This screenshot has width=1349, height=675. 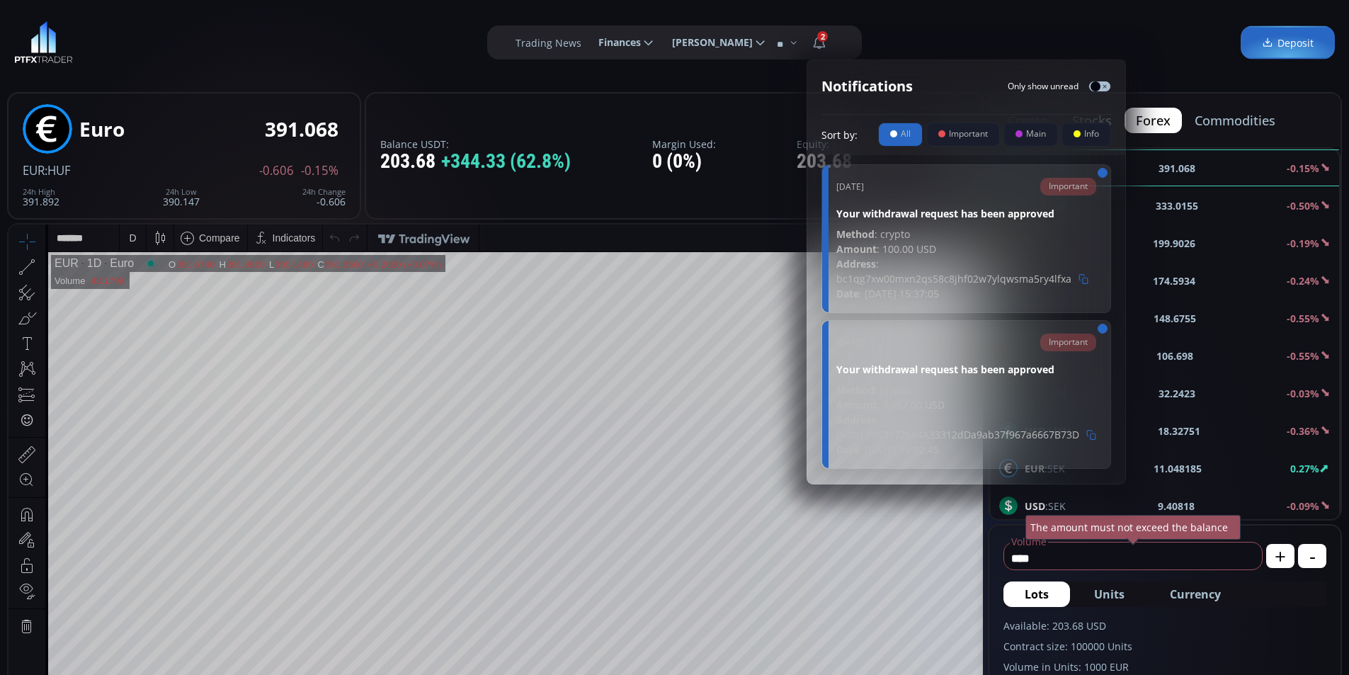 I want to click on span: 2, so click(x=822, y=36).